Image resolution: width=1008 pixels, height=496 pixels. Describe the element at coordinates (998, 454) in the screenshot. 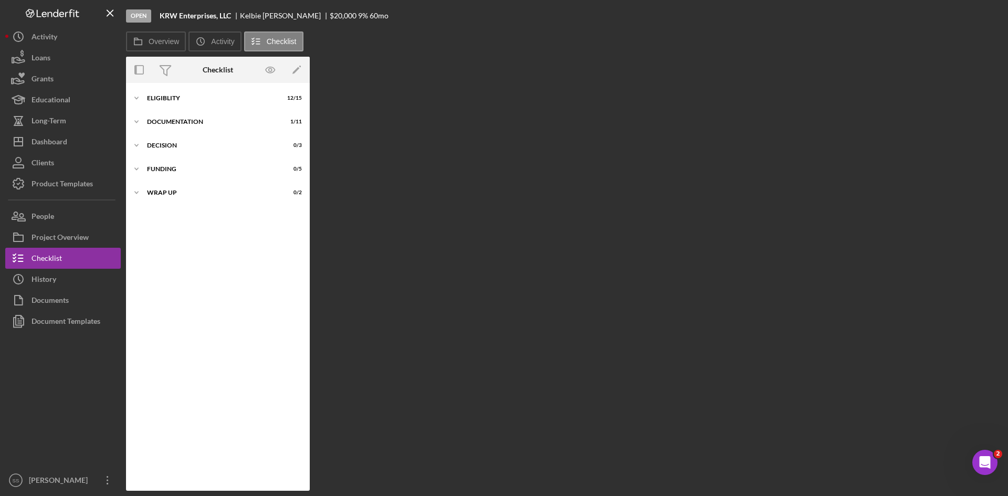

I see `span: 2` at that location.